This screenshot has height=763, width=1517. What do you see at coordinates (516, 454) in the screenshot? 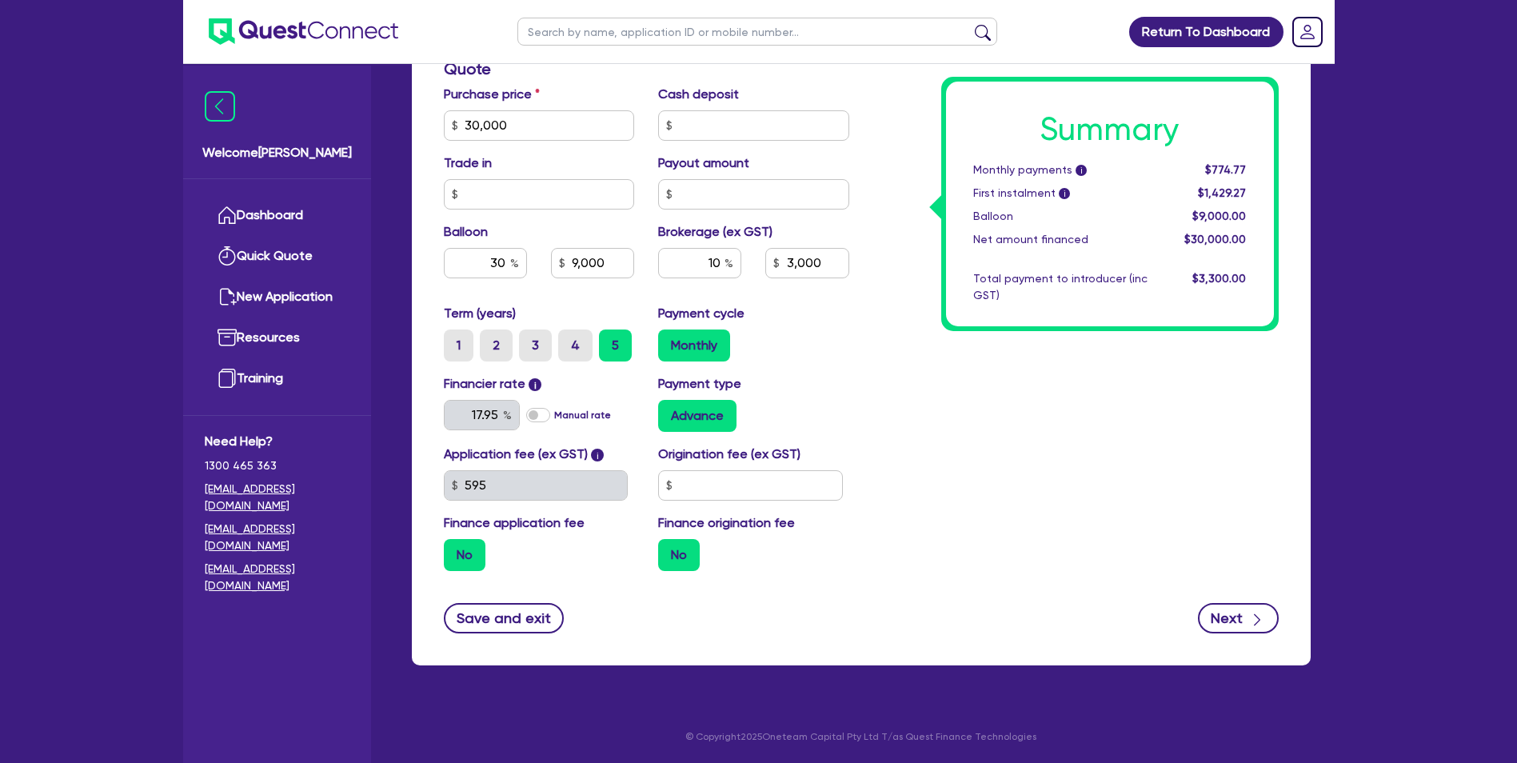
I see `label: Application fee (ex GST)` at bounding box center [516, 454].